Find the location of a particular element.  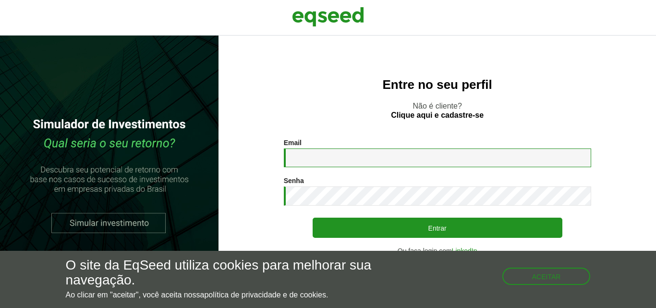

p: Ao clicar em "aceitar", você aceita nossa . is located at coordinates (223, 295).